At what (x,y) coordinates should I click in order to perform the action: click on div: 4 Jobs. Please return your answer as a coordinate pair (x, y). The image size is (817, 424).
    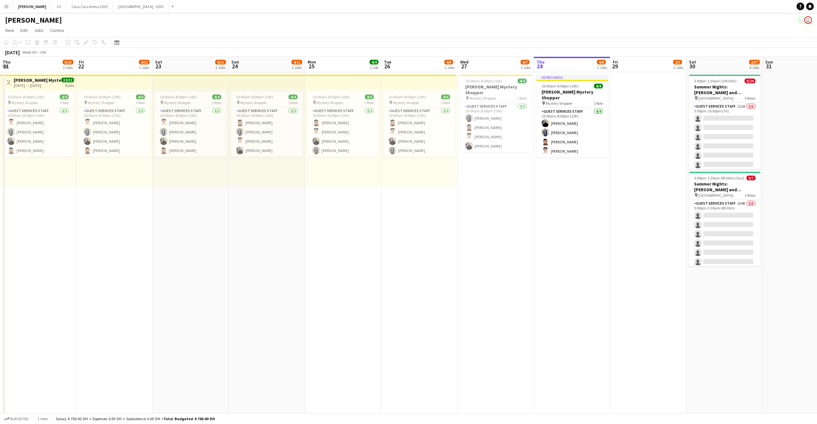
    Looking at the image, I should click on (755, 67).